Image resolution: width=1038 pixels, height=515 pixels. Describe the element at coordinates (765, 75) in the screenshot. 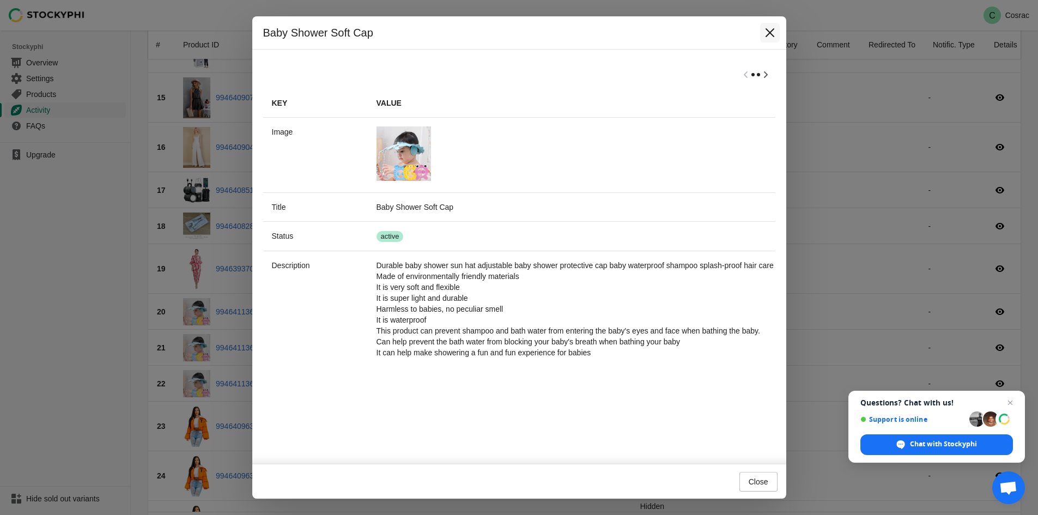

I see `button: Scroll table right one column` at that location.